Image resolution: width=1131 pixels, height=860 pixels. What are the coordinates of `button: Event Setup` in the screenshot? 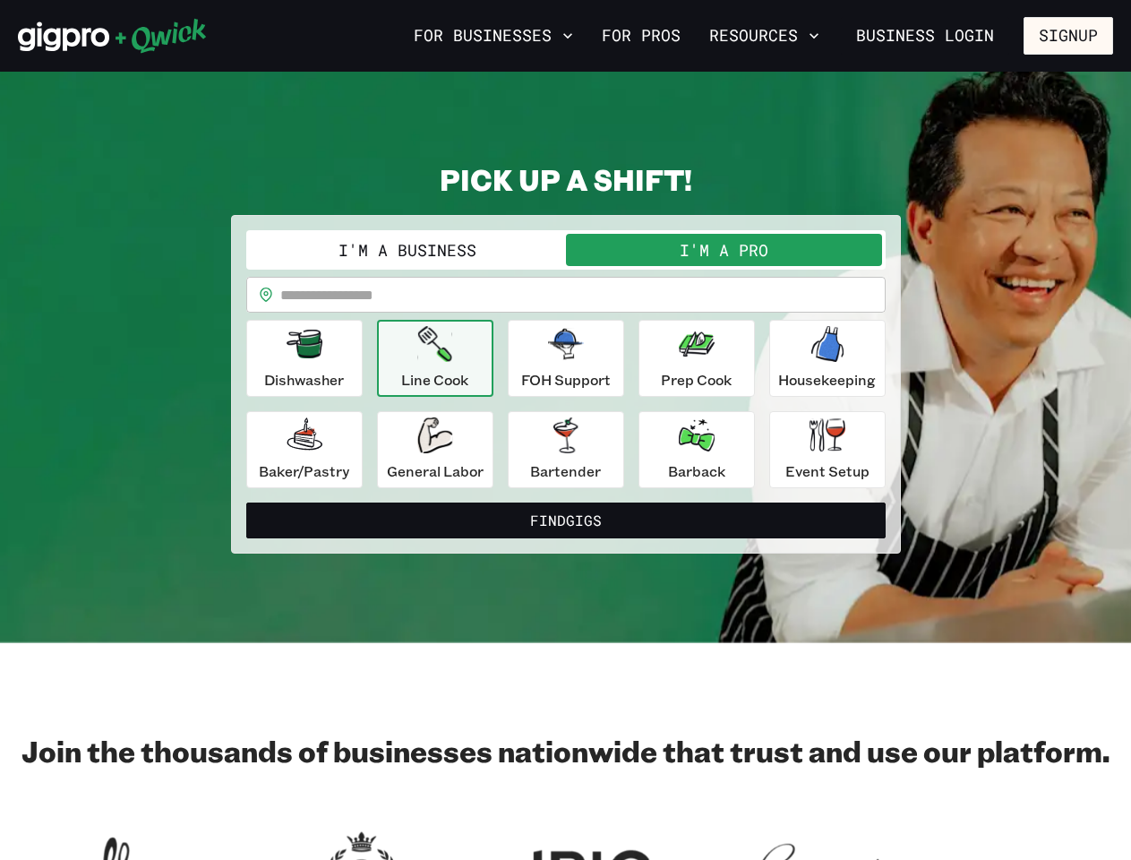 It's located at (828, 450).